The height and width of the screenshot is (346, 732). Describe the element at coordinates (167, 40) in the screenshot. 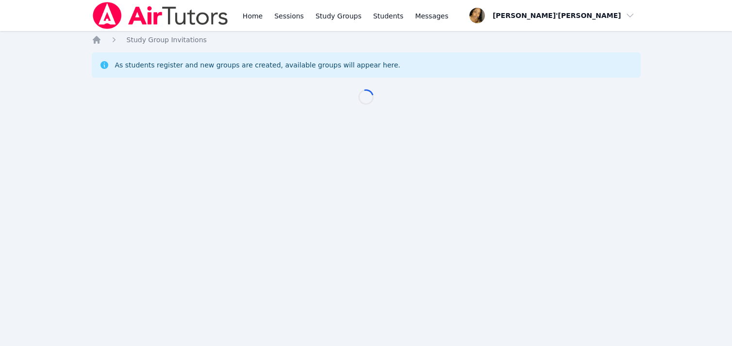

I see `a: Study Group Invitations` at that location.